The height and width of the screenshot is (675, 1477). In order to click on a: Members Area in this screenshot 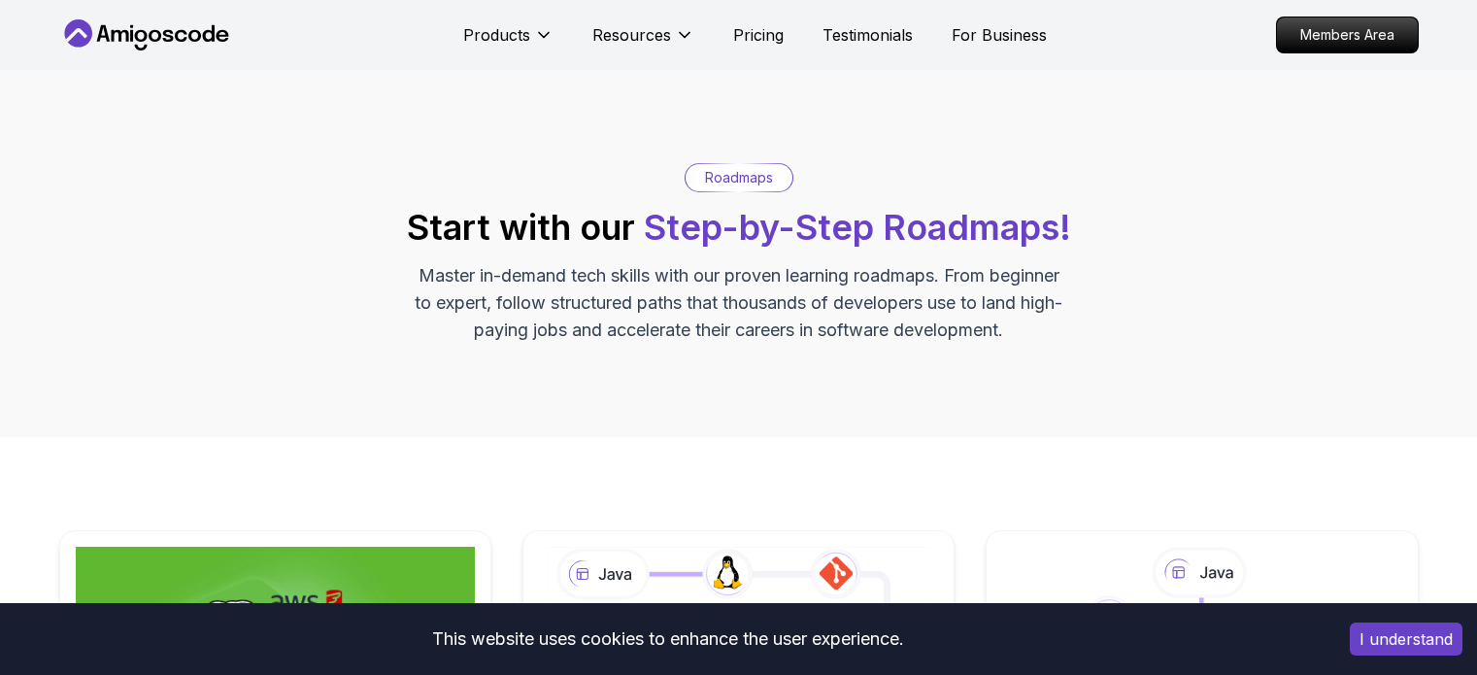, I will do `click(1347, 35)`.